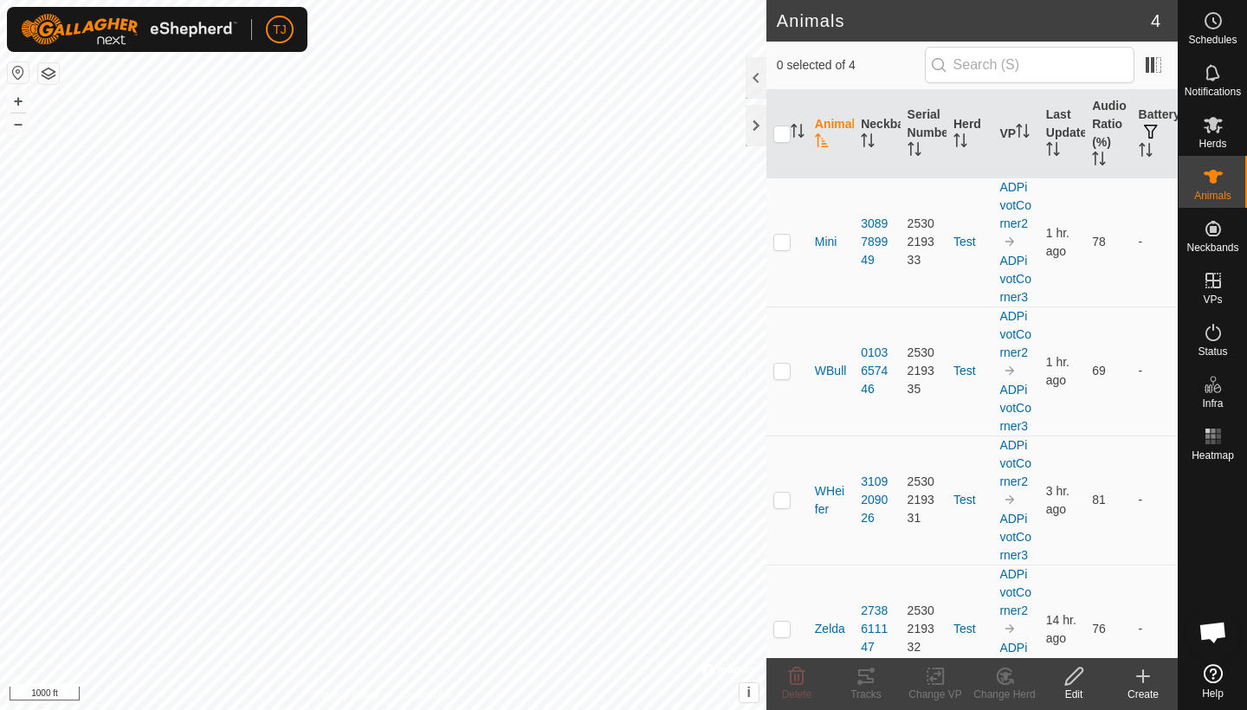 The width and height of the screenshot is (1247, 710). Describe the element at coordinates (1099, 500) in the screenshot. I see `span: 81` at that location.